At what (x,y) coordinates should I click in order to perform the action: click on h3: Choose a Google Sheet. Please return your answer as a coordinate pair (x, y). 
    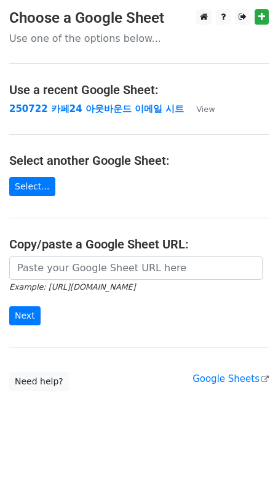
    Looking at the image, I should click on (139, 18).